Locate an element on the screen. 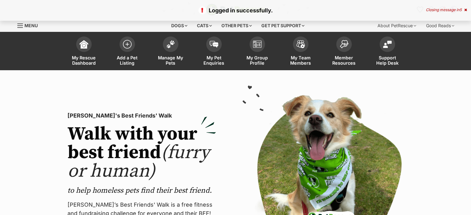  div: Other pets is located at coordinates (237, 26).